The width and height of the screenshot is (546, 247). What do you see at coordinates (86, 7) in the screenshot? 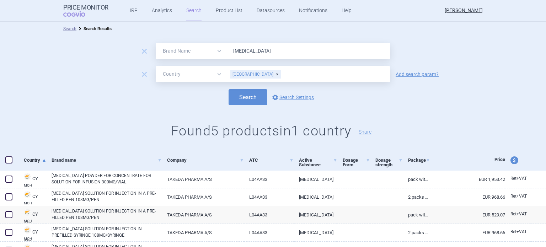
I see `strong: Price Monitor` at bounding box center [86, 7].